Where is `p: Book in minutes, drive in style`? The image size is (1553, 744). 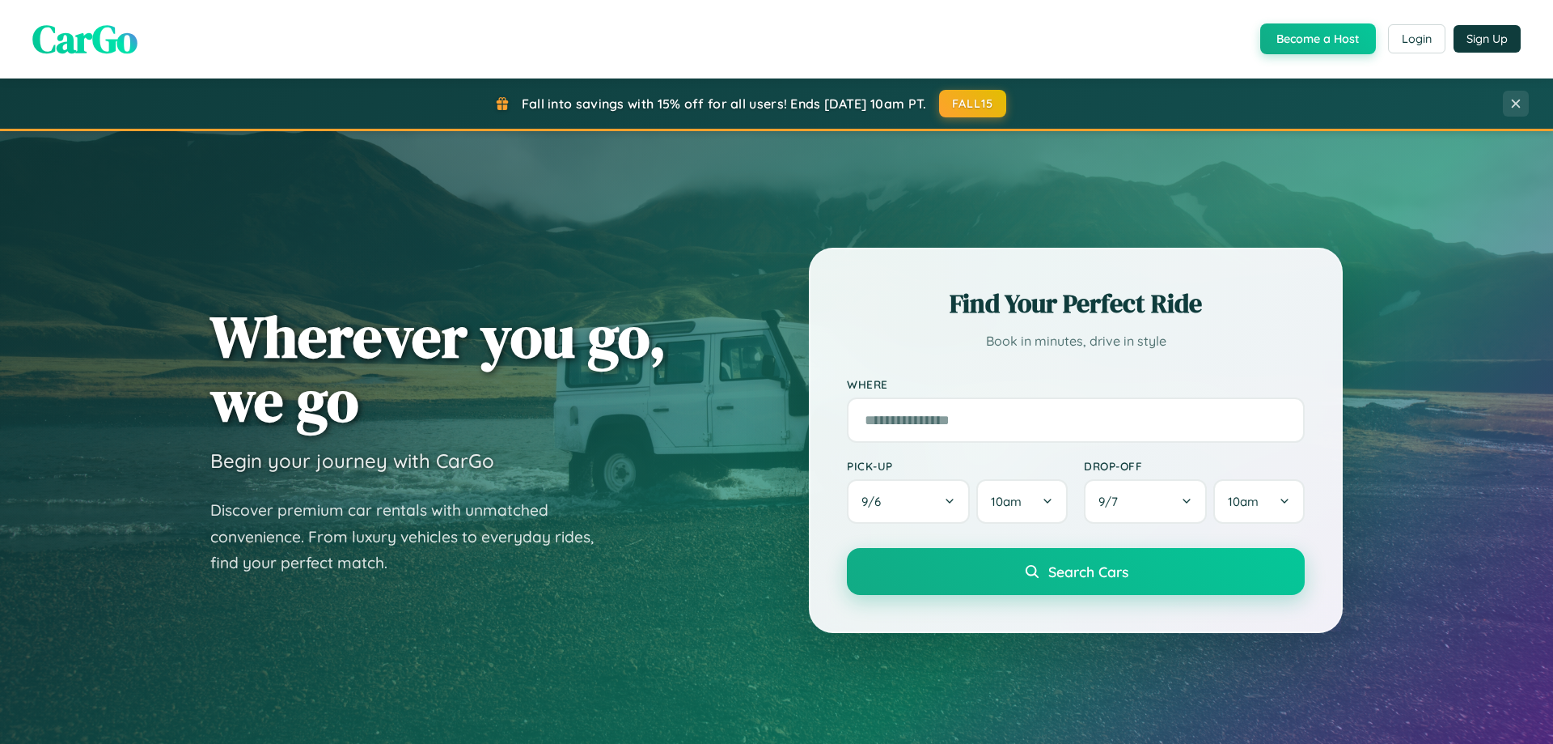 p: Book in minutes, drive in style is located at coordinates (1076, 341).